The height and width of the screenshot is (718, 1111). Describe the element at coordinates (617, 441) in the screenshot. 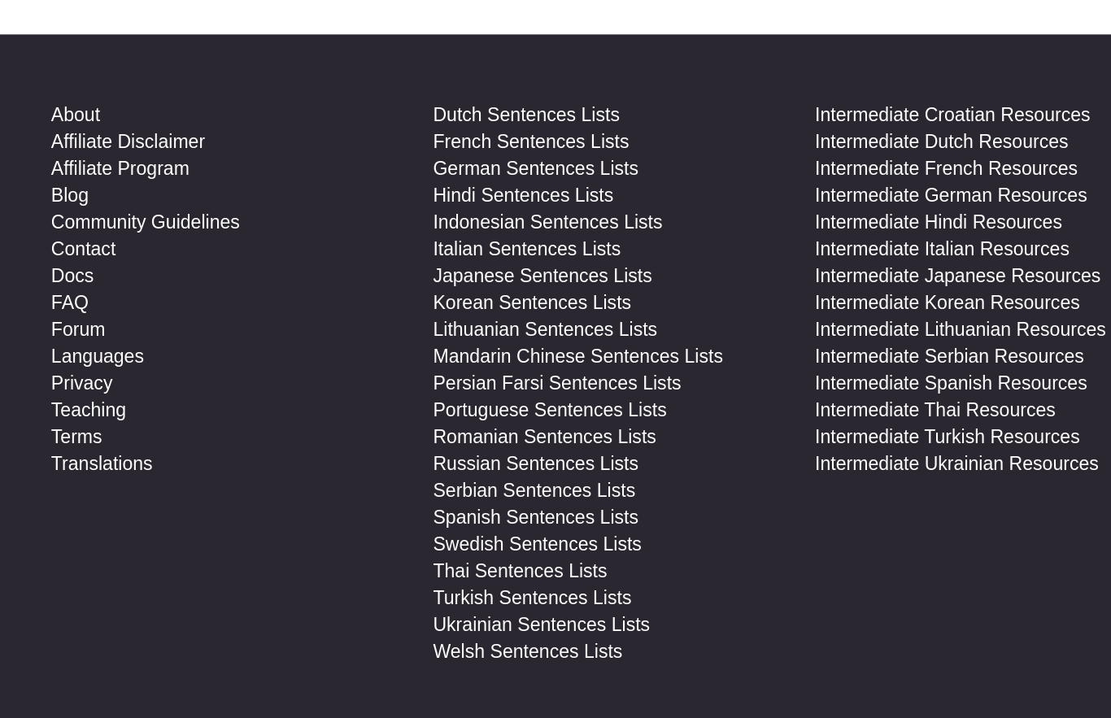

I see `a: Russian Sentences Lists` at that location.